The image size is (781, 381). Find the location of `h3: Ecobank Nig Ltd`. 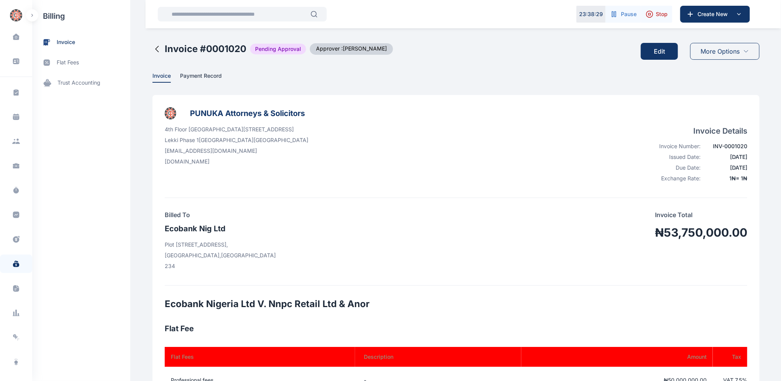

h3: Ecobank Nig Ltd is located at coordinates (220, 229).